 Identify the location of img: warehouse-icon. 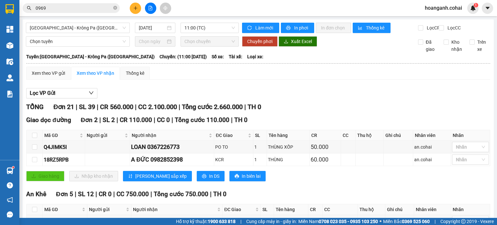
(10, 170).